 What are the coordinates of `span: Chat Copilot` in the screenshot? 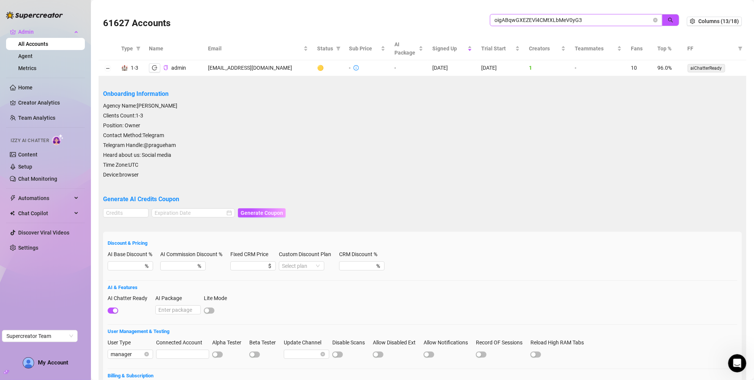 It's located at (45, 213).